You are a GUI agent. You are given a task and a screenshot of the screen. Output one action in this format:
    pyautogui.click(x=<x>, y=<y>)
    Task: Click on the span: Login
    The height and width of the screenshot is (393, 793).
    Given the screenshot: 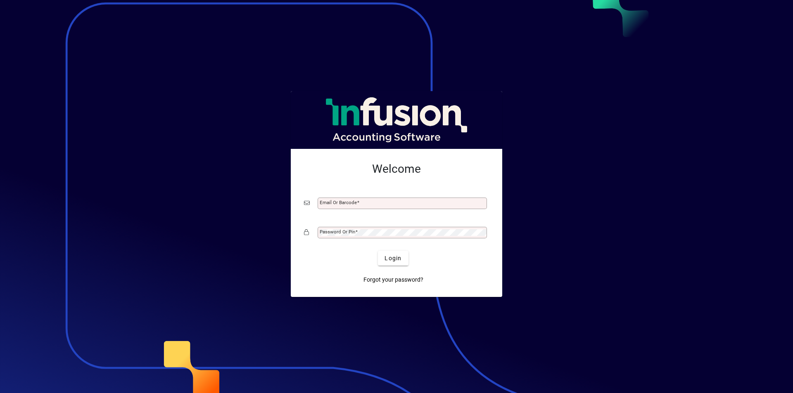 What is the action you would take?
    pyautogui.click(x=393, y=258)
    